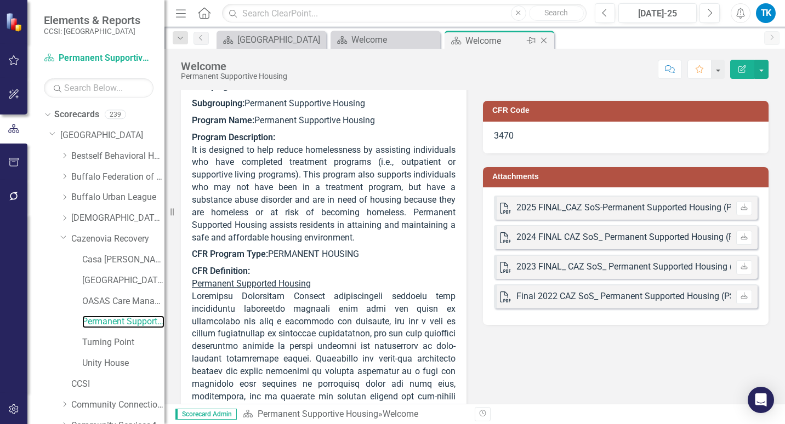  What do you see at coordinates (123, 364) in the screenshot?
I see `a: Unity House` at bounding box center [123, 364].